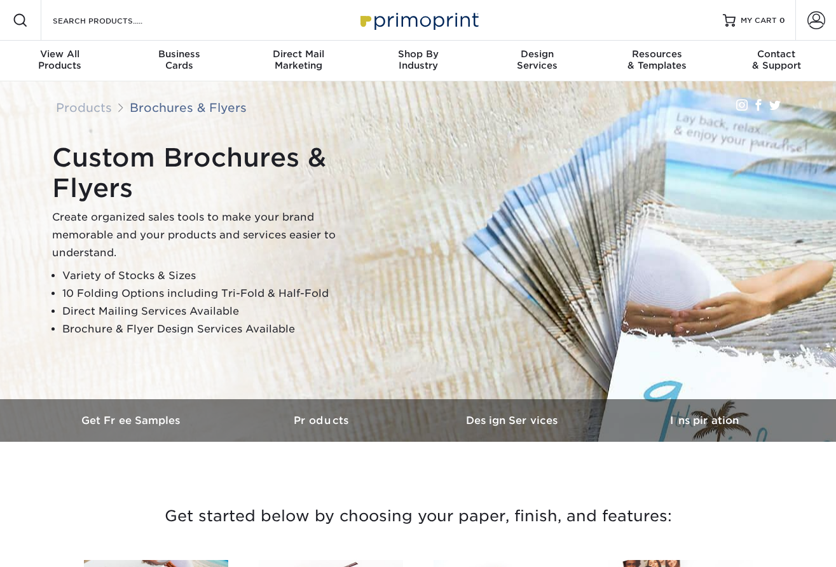  I want to click on span: Shop By, so click(419, 54).